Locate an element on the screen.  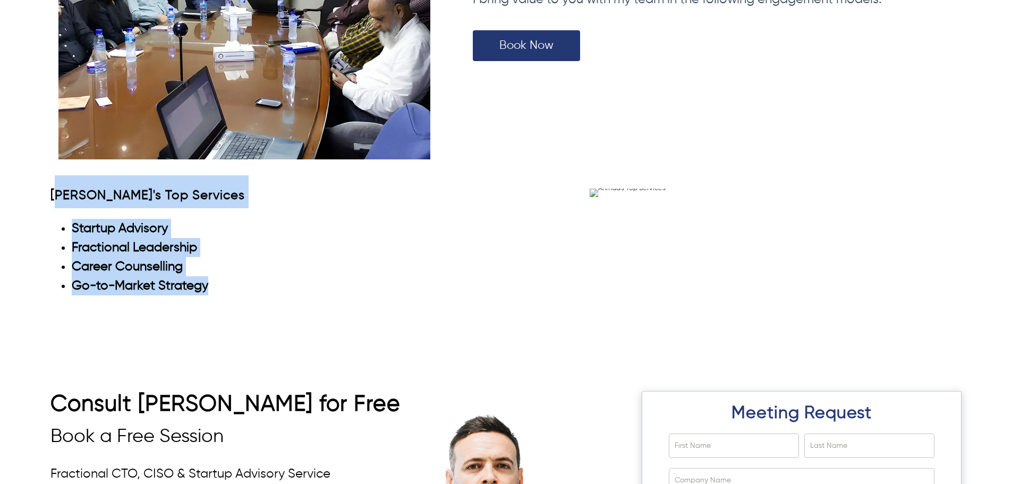
h3: Book a Free Session is located at coordinates (233, 437).